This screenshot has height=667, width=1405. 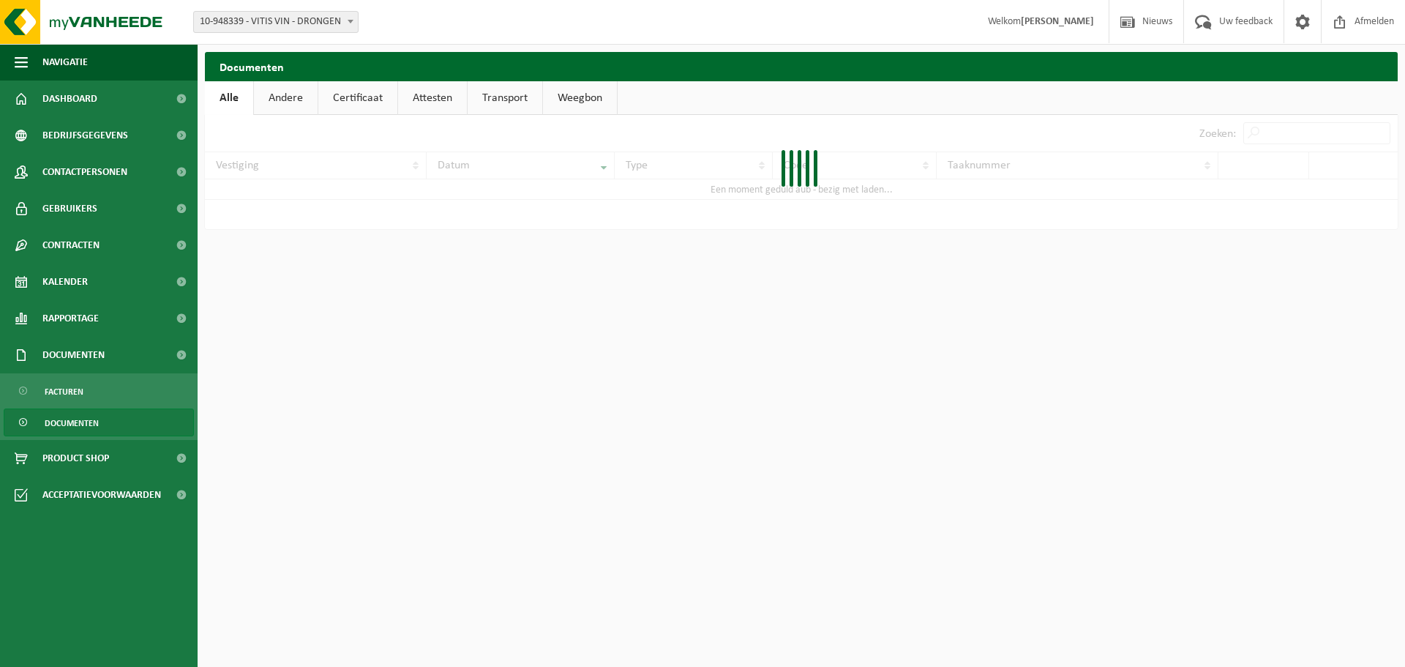 I want to click on a: Andere, so click(x=285, y=98).